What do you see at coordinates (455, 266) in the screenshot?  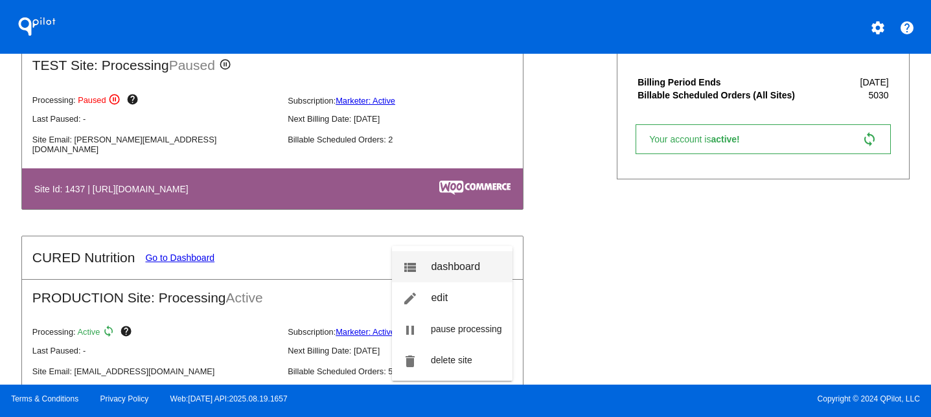 I see `span: dashboard` at bounding box center [455, 266].